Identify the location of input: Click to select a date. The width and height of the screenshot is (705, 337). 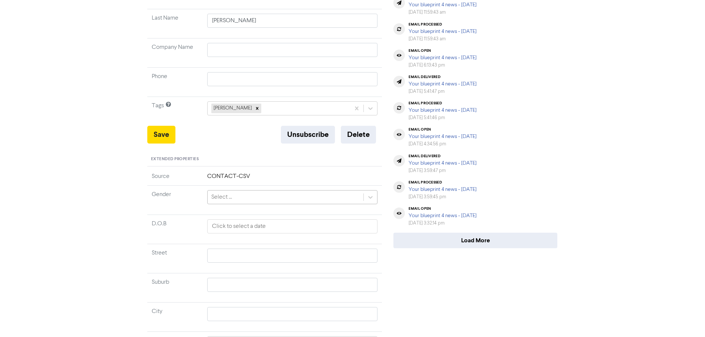
(292, 226).